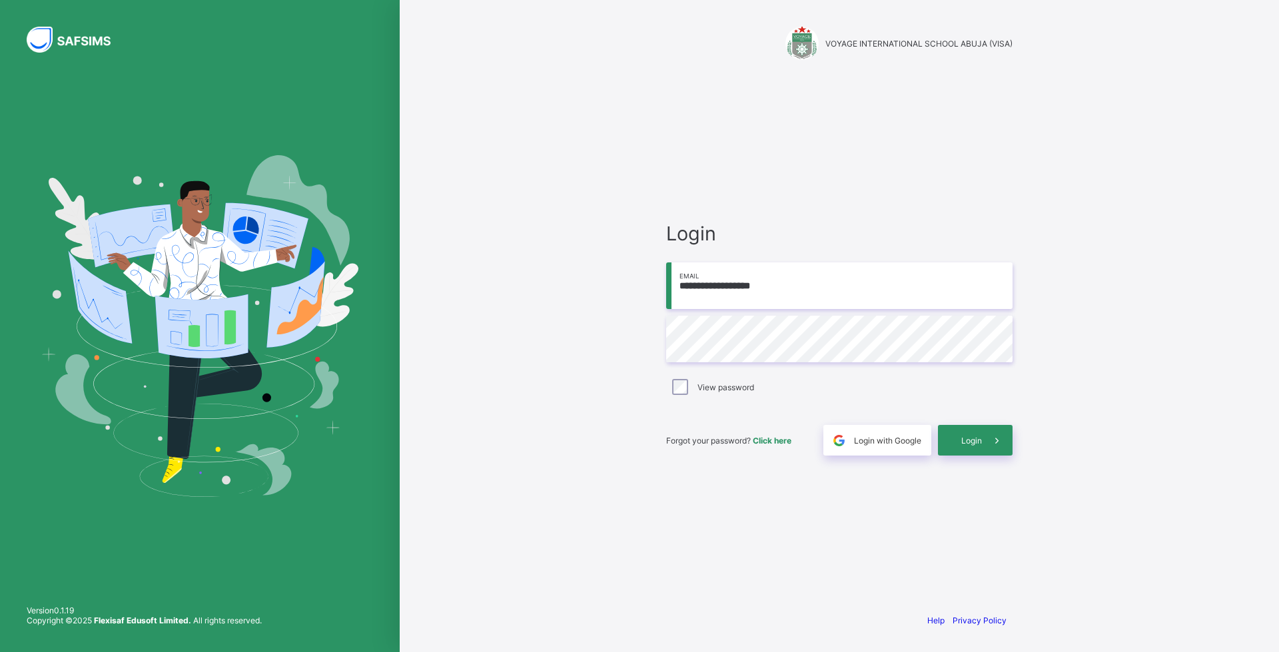  I want to click on strong: Flexisaf Edusoft Limited., so click(143, 620).